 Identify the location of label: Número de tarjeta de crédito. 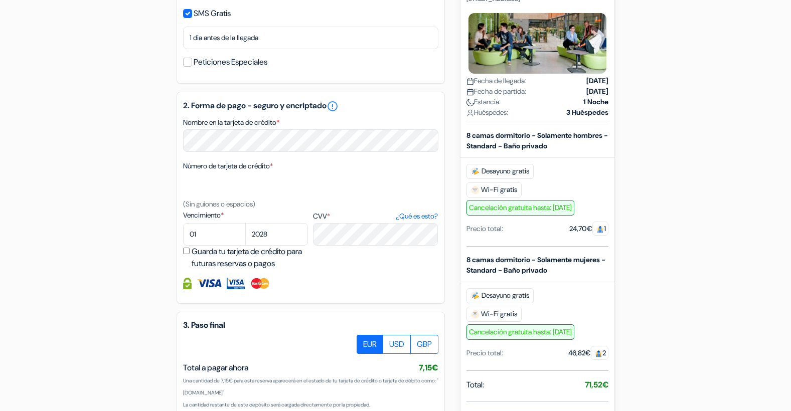
(228, 166).